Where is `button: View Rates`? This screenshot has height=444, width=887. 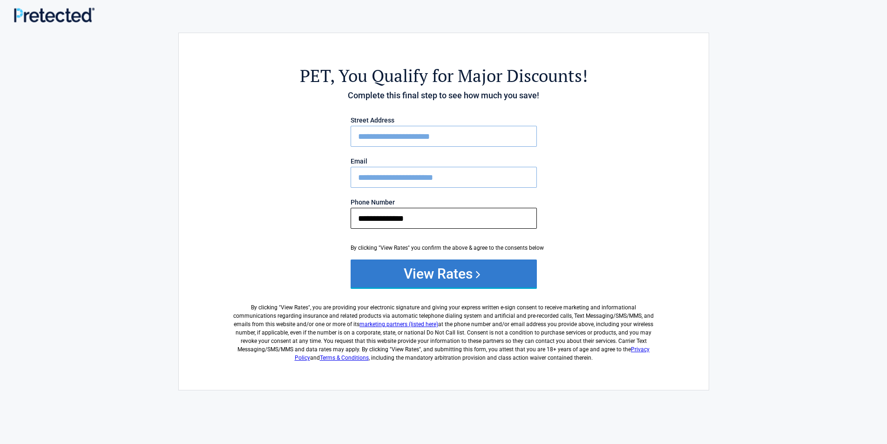
button: View Rates is located at coordinates (444, 273).